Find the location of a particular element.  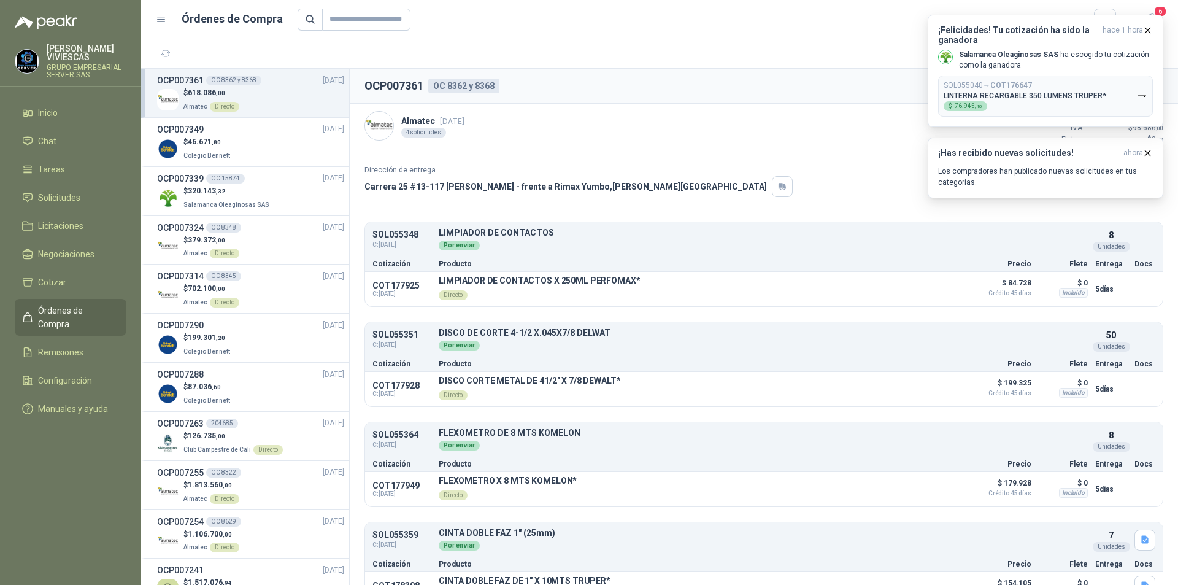

div: OC 8322 is located at coordinates (223, 472).